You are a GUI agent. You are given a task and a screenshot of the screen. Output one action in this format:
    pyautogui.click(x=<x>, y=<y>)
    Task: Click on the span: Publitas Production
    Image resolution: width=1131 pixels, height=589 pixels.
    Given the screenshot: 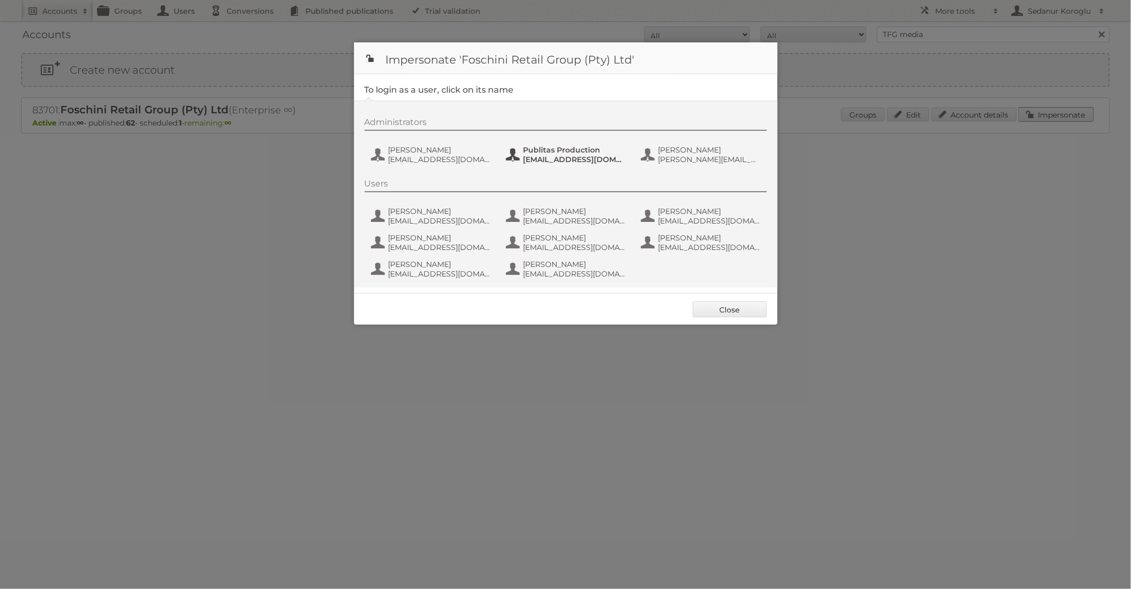 What is the action you would take?
    pyautogui.click(x=575, y=150)
    